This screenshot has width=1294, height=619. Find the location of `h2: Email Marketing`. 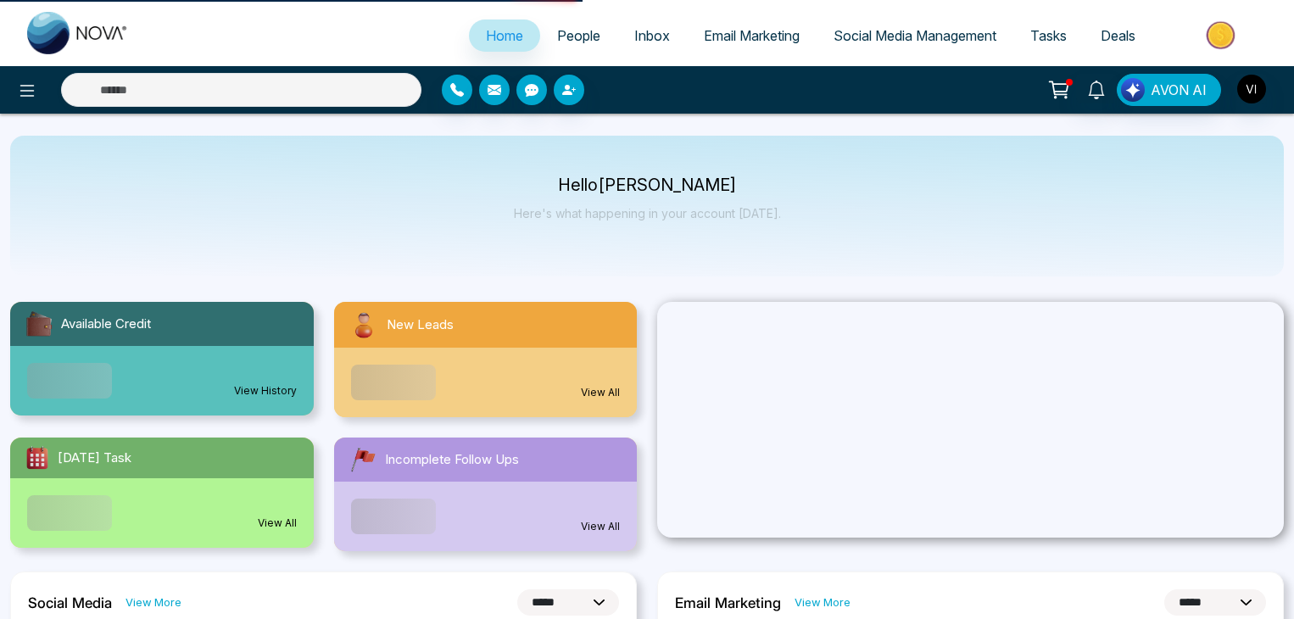

h2: Email Marketing is located at coordinates (727, 603).